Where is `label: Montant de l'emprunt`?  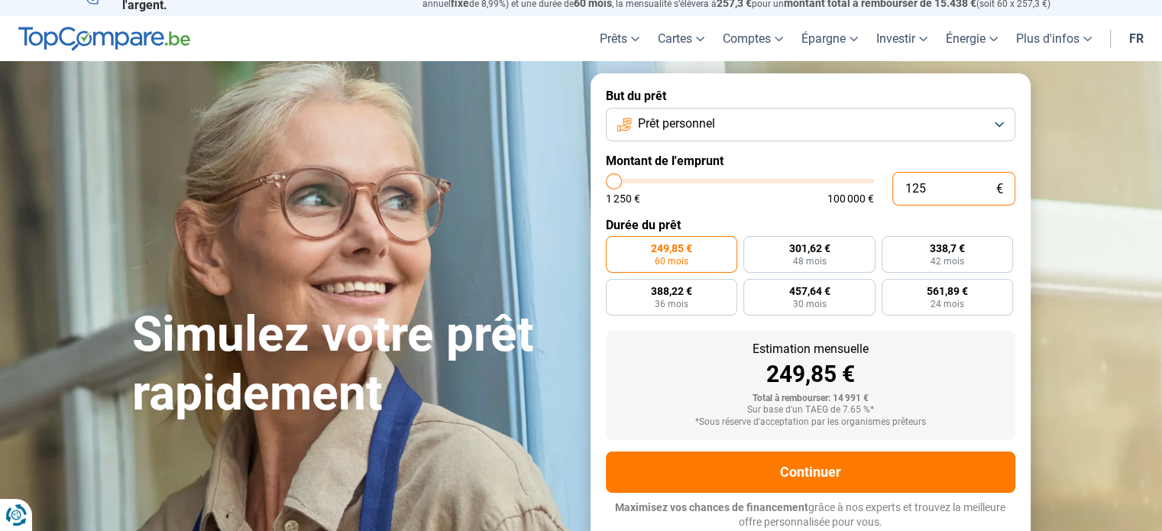 label: Montant de l'emprunt is located at coordinates (811, 160).